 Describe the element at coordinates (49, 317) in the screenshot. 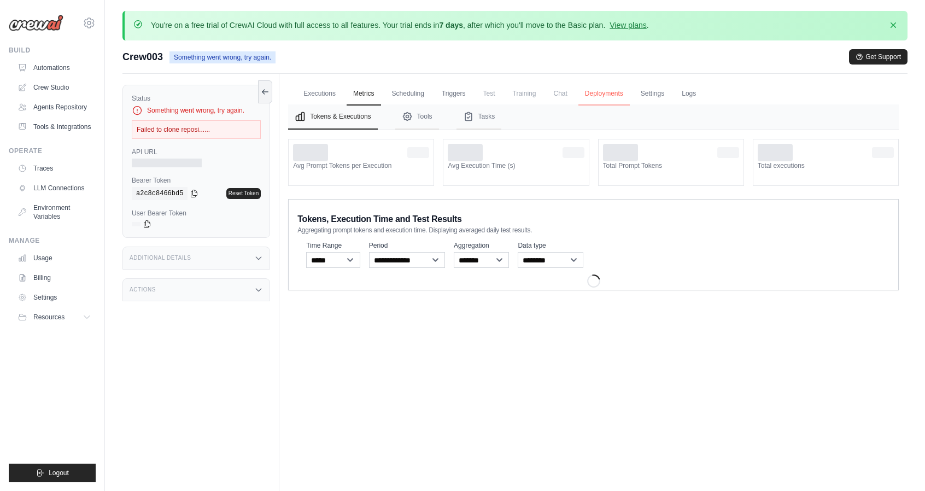

I see `span: Resources` at that location.